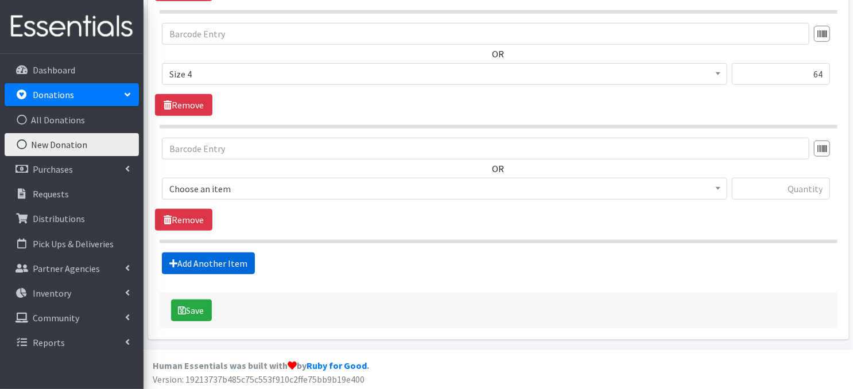  I want to click on p: Distributions, so click(59, 219).